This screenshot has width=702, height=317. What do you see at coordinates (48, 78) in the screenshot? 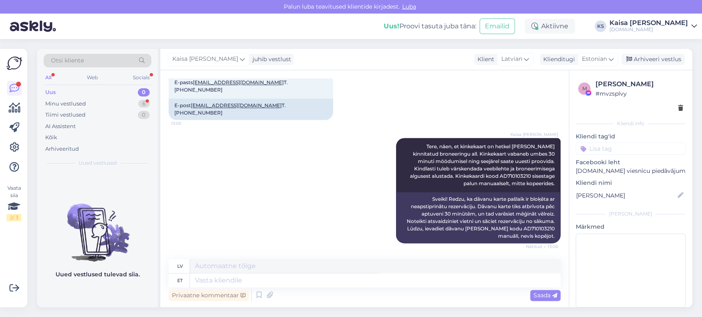
I see `div: All` at bounding box center [48, 78].